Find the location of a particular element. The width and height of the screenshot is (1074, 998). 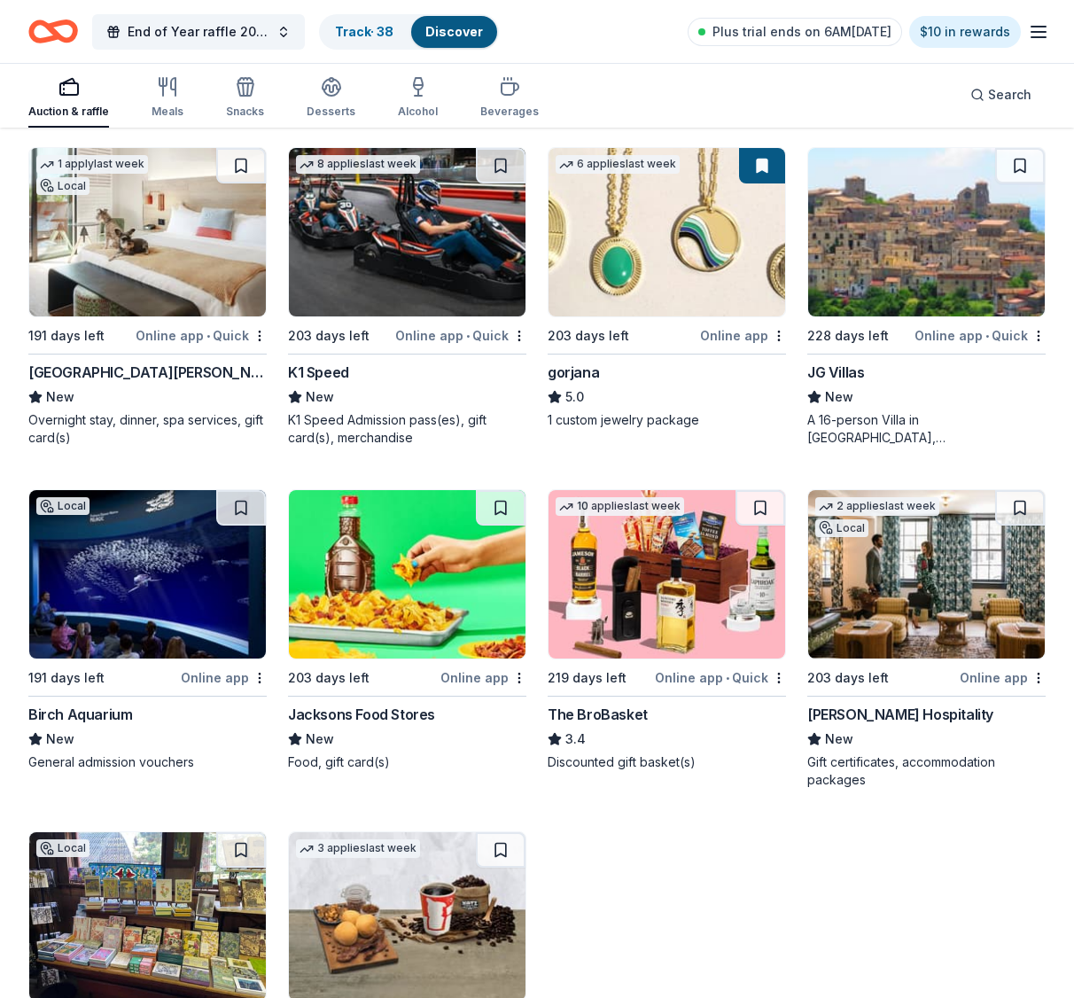

span: 5.0 is located at coordinates (574, 397).